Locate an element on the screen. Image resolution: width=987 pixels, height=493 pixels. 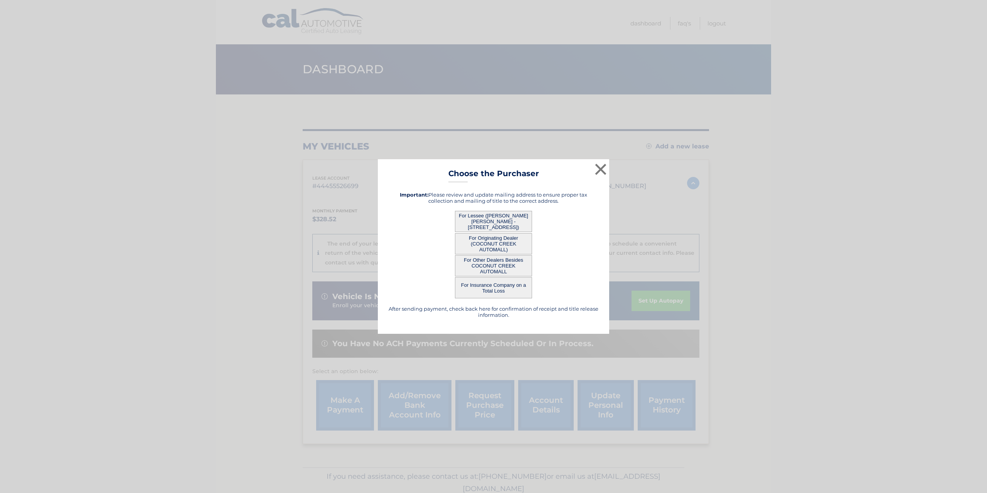
strong: Important: is located at coordinates (414, 195).